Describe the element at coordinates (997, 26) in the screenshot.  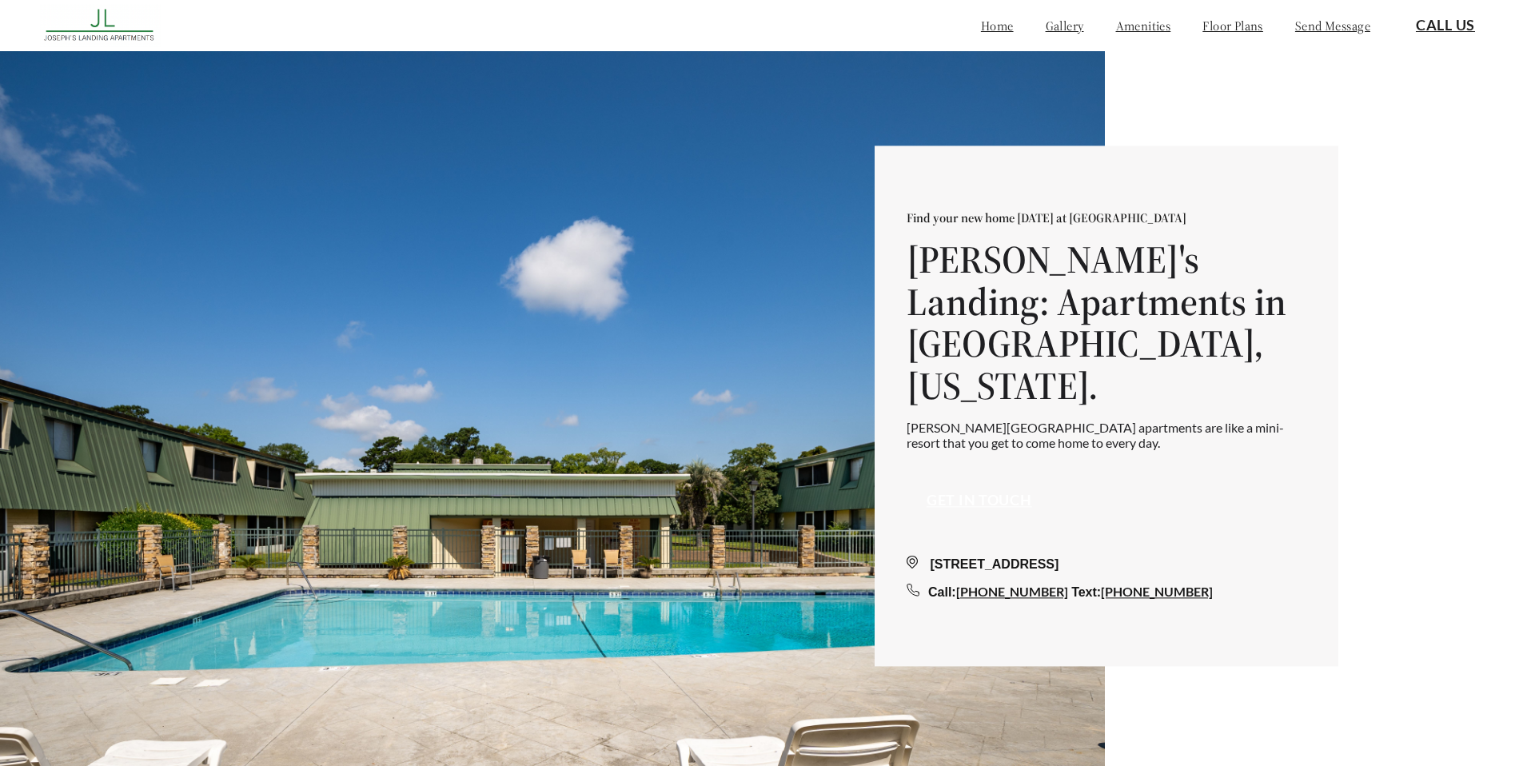
I see `a: home` at that location.